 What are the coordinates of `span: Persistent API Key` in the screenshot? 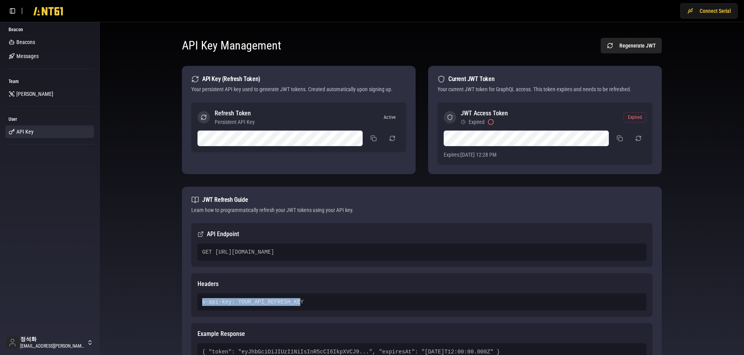 It's located at (234, 122).